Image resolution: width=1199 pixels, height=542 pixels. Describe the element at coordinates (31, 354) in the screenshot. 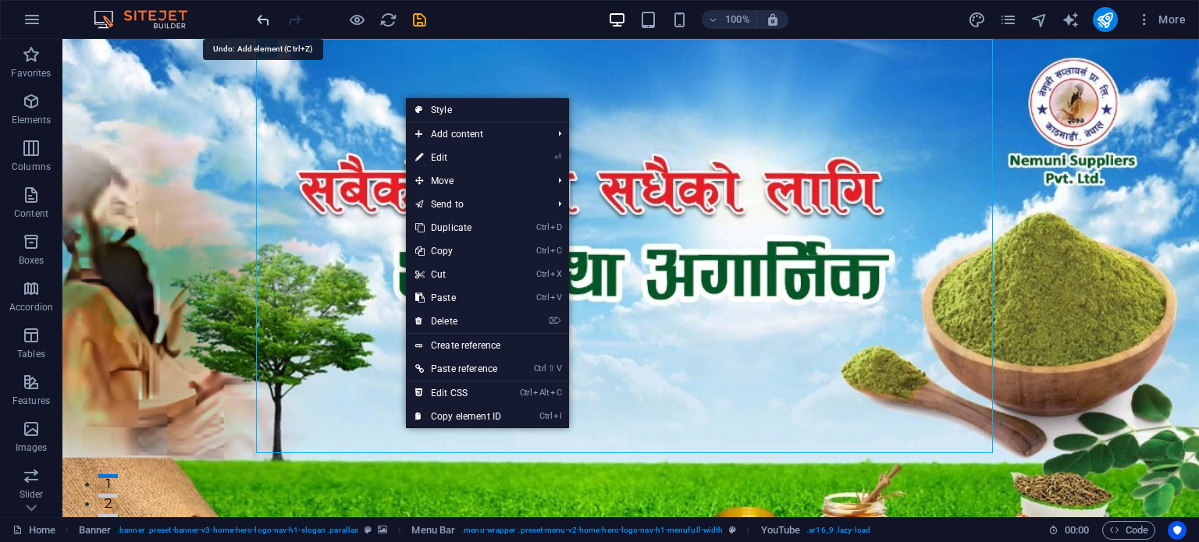

I see `p: Tables` at that location.